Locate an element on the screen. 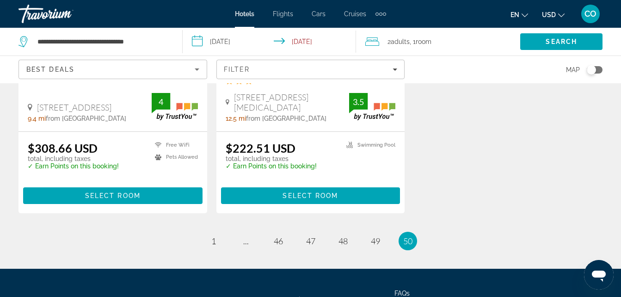  span: 48 is located at coordinates (343, 241).